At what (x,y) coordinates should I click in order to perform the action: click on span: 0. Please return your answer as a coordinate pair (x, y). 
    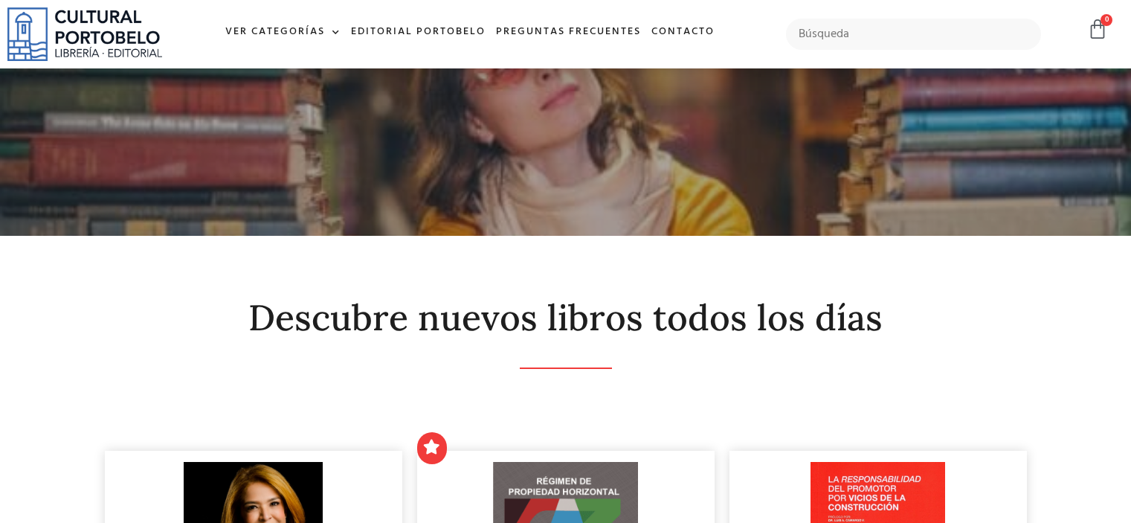
    Looking at the image, I should click on (1107, 20).